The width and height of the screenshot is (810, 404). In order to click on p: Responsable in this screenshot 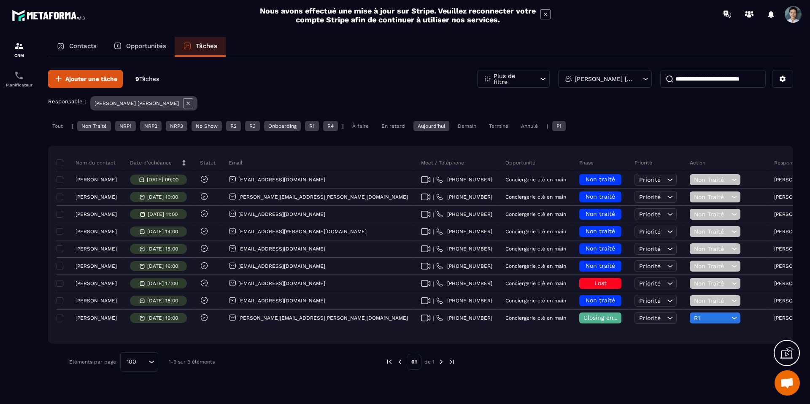, I will do `click(790, 163)`.